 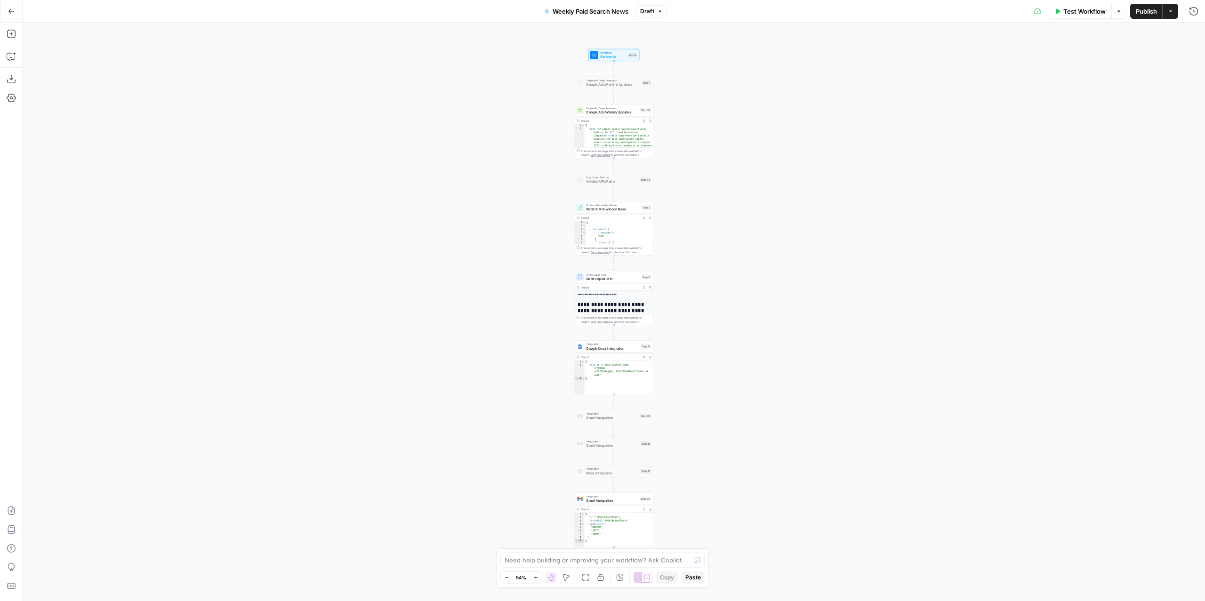 What do you see at coordinates (613, 332) in the screenshot?
I see `g: Edge from step_6 to step_12` at bounding box center [613, 332].